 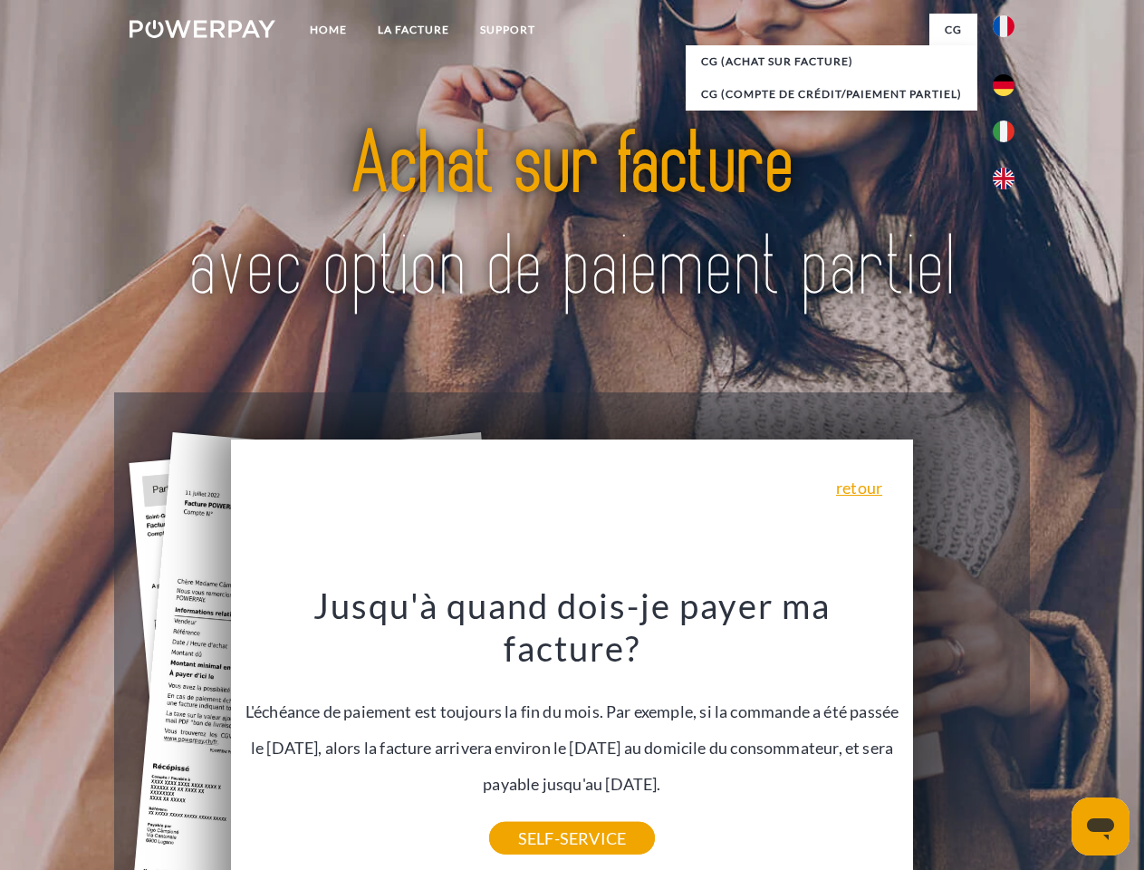 What do you see at coordinates (1004, 85) in the screenshot?
I see `img: de` at bounding box center [1004, 85].